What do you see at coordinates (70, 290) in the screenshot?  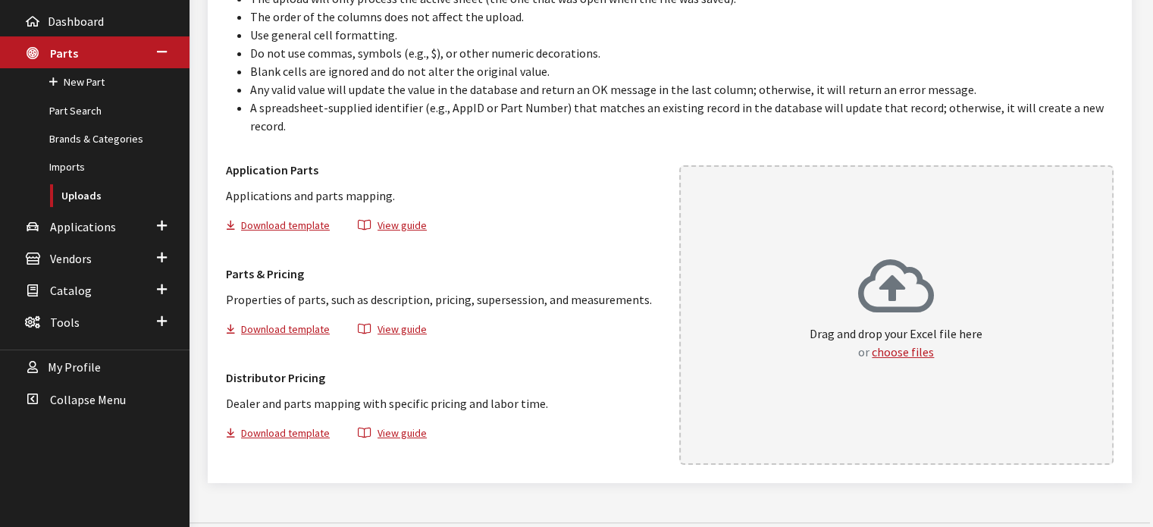 I see `span: Catalog` at bounding box center [70, 290].